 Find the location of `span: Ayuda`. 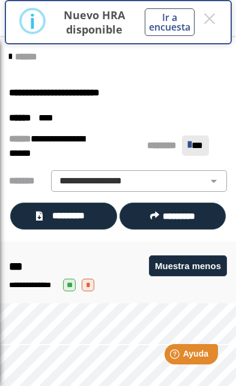

span: Ayuda is located at coordinates (67, 14).